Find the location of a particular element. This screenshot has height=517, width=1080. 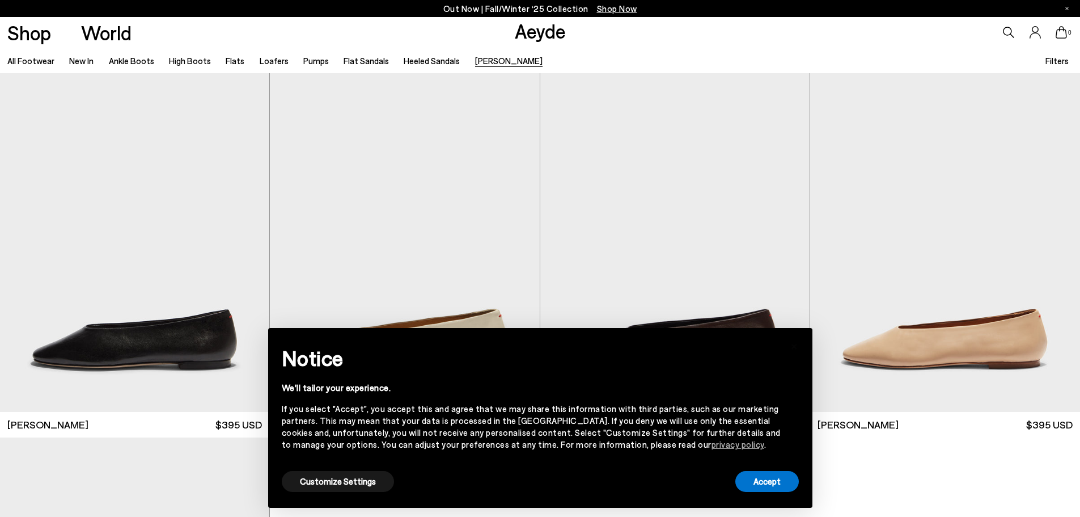

a: Heeled Sandals is located at coordinates (432, 61).